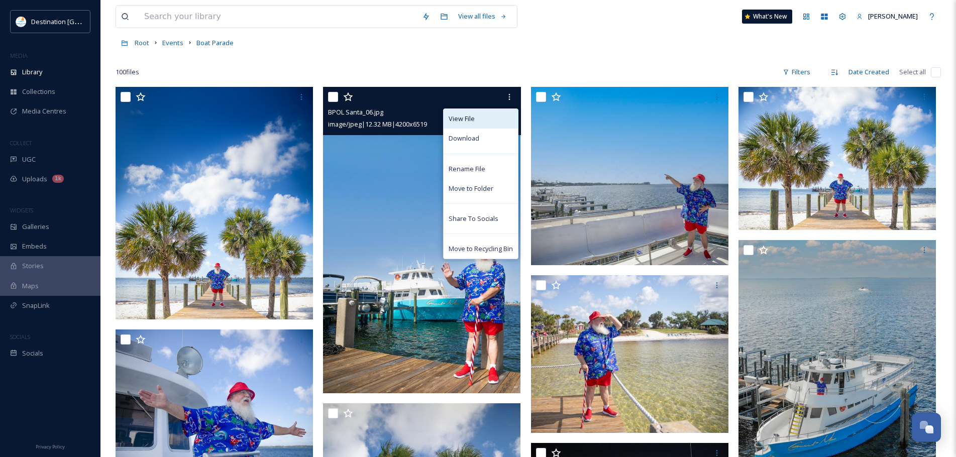 This screenshot has width=956, height=457. Describe the element at coordinates (22, 210) in the screenshot. I see `span: WIDGETS` at that location.